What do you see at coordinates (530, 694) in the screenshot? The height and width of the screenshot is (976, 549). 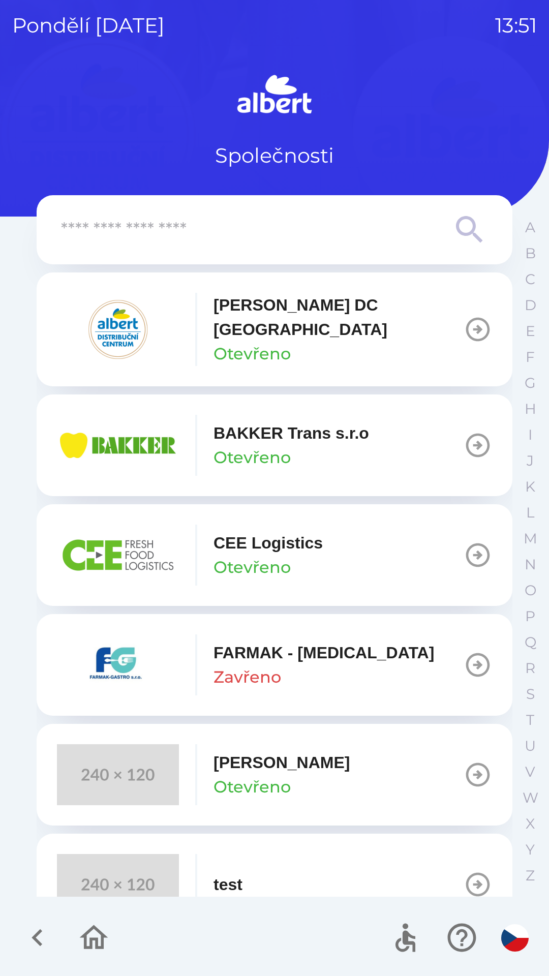 I see `button: S` at bounding box center [530, 694].